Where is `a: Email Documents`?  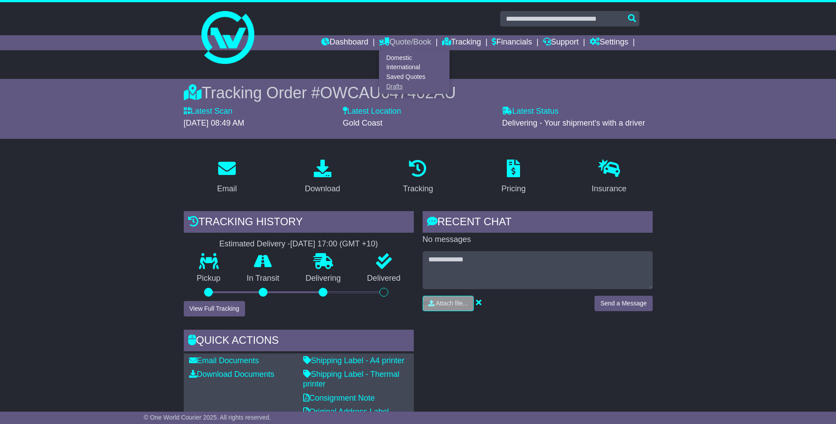
a: Email Documents is located at coordinates (224, 360).